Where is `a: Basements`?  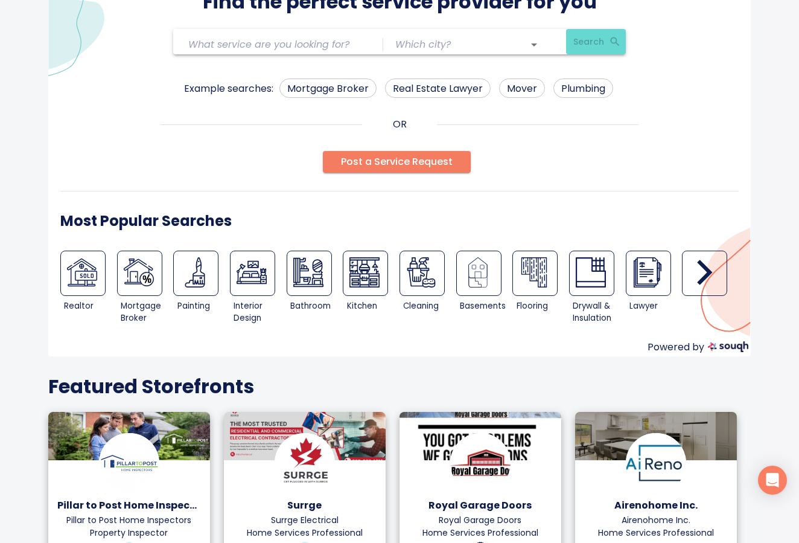 a: Basements is located at coordinates (479, 273).